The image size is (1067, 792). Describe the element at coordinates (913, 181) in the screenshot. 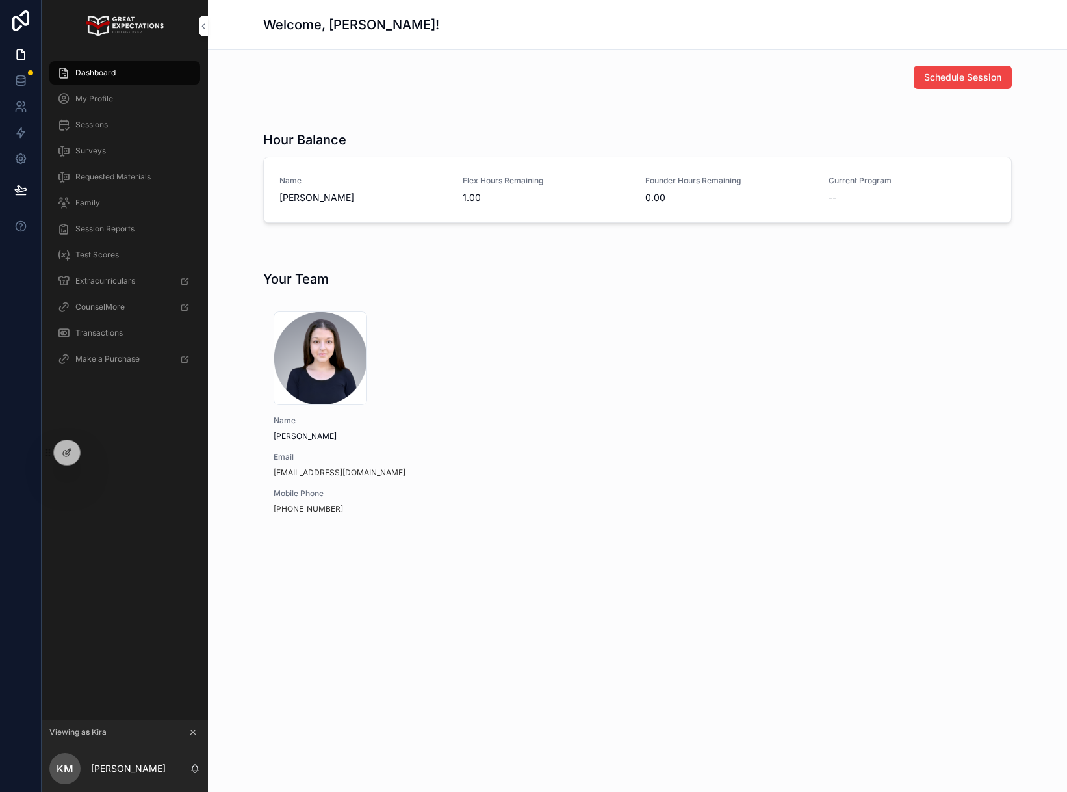

I see `span: Current Program` at that location.